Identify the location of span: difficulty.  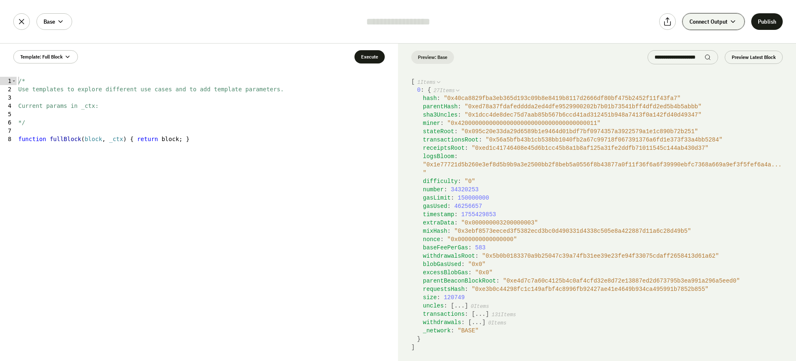
(441, 181).